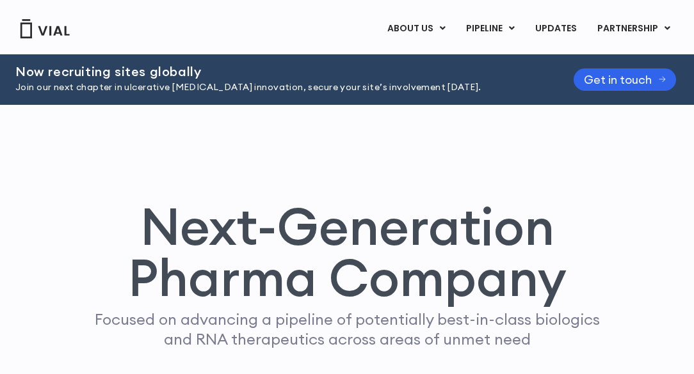  Describe the element at coordinates (416, 29) in the screenshot. I see `a: ABOUT USMenu Toggle` at that location.